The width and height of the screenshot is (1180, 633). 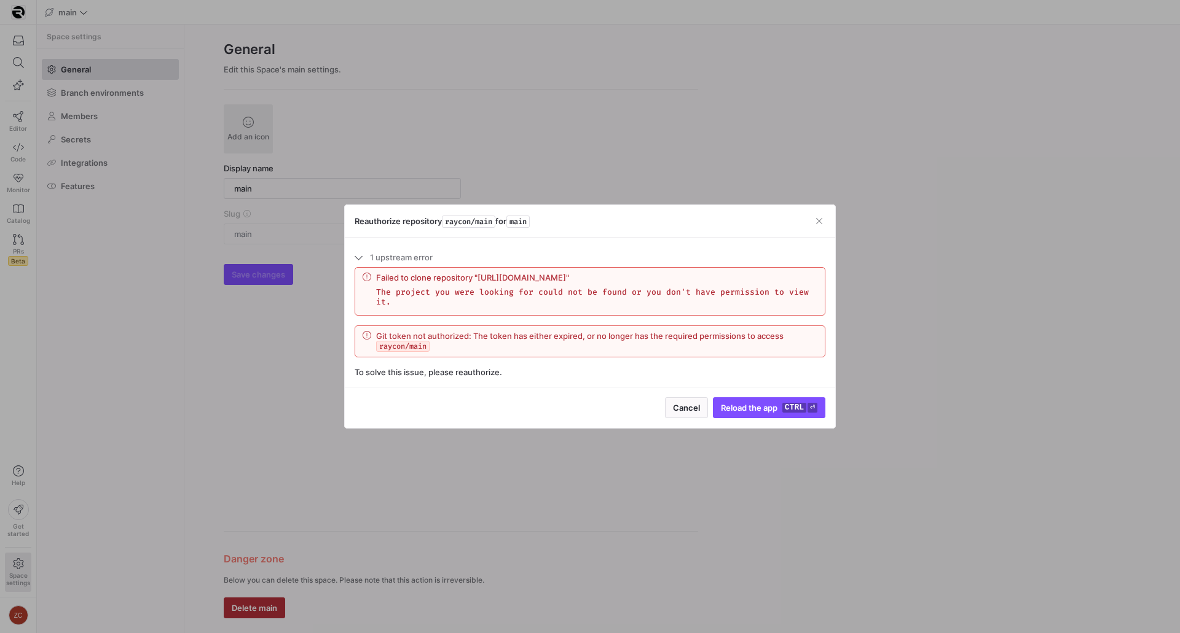 I want to click on button: Cancel, so click(x=686, y=408).